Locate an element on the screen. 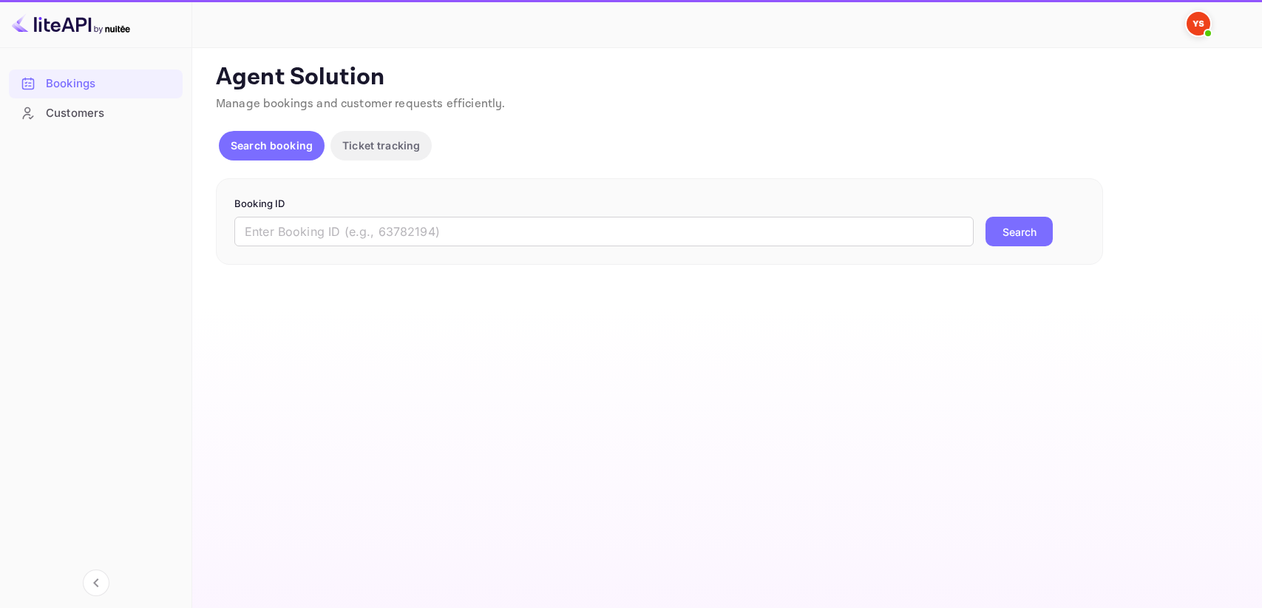  img: Yandex Support is located at coordinates (1198, 24).